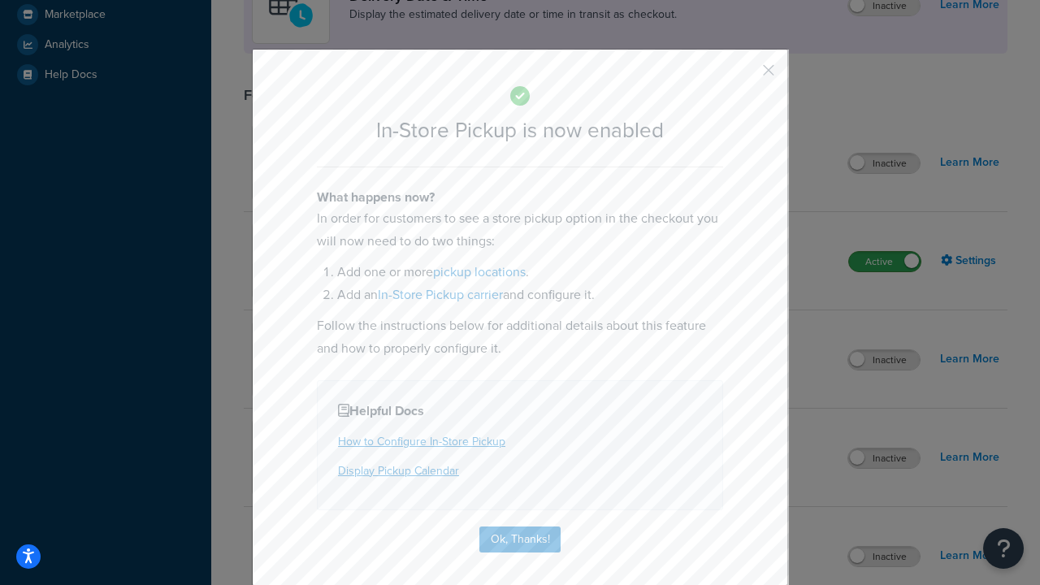  Describe the element at coordinates (422, 441) in the screenshot. I see `a: How to Configure In-Store Pickup` at that location.